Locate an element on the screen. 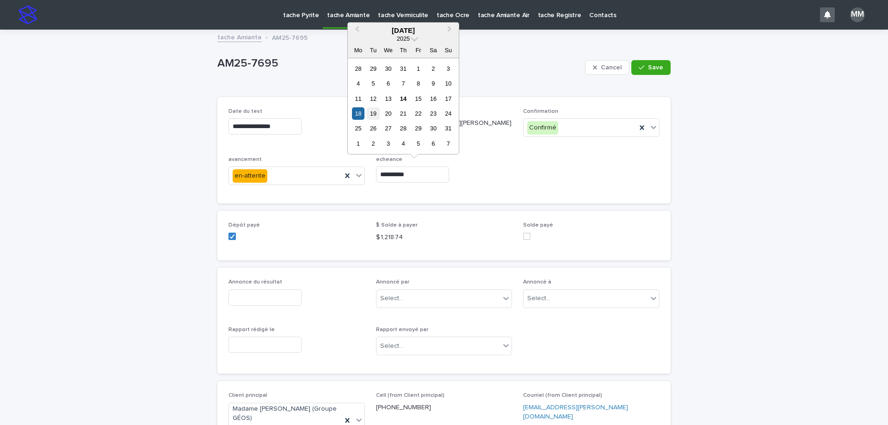  div: Choose Tuesday, 5 August 2025 is located at coordinates (373, 83).